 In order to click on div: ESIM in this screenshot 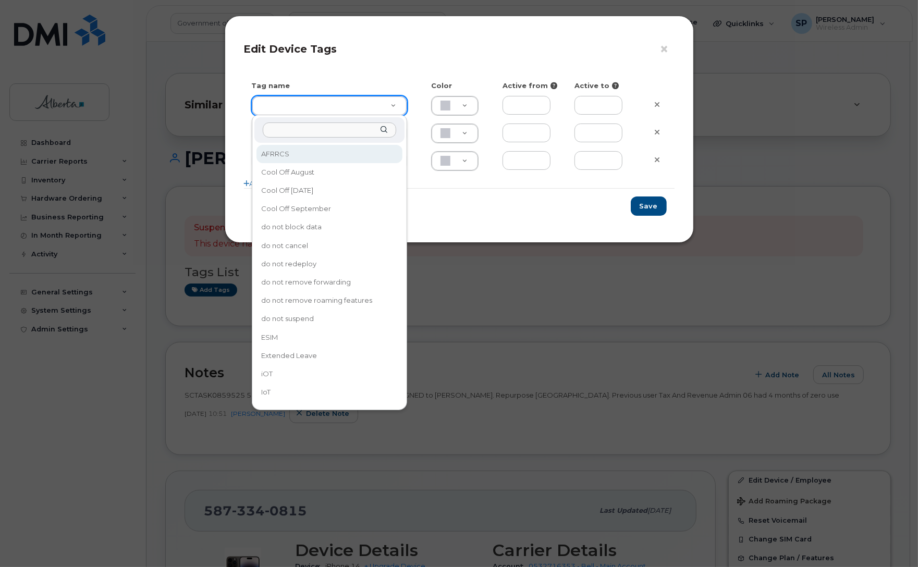, I will do `click(329, 337)`.